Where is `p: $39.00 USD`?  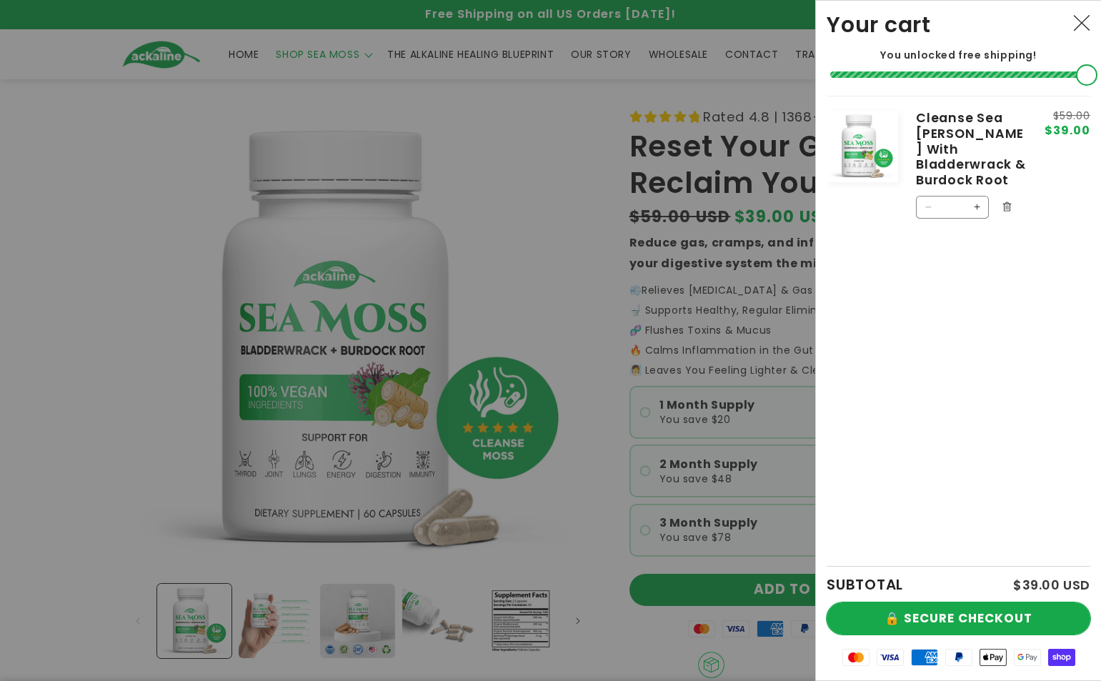
p: $39.00 USD is located at coordinates (1052, 585).